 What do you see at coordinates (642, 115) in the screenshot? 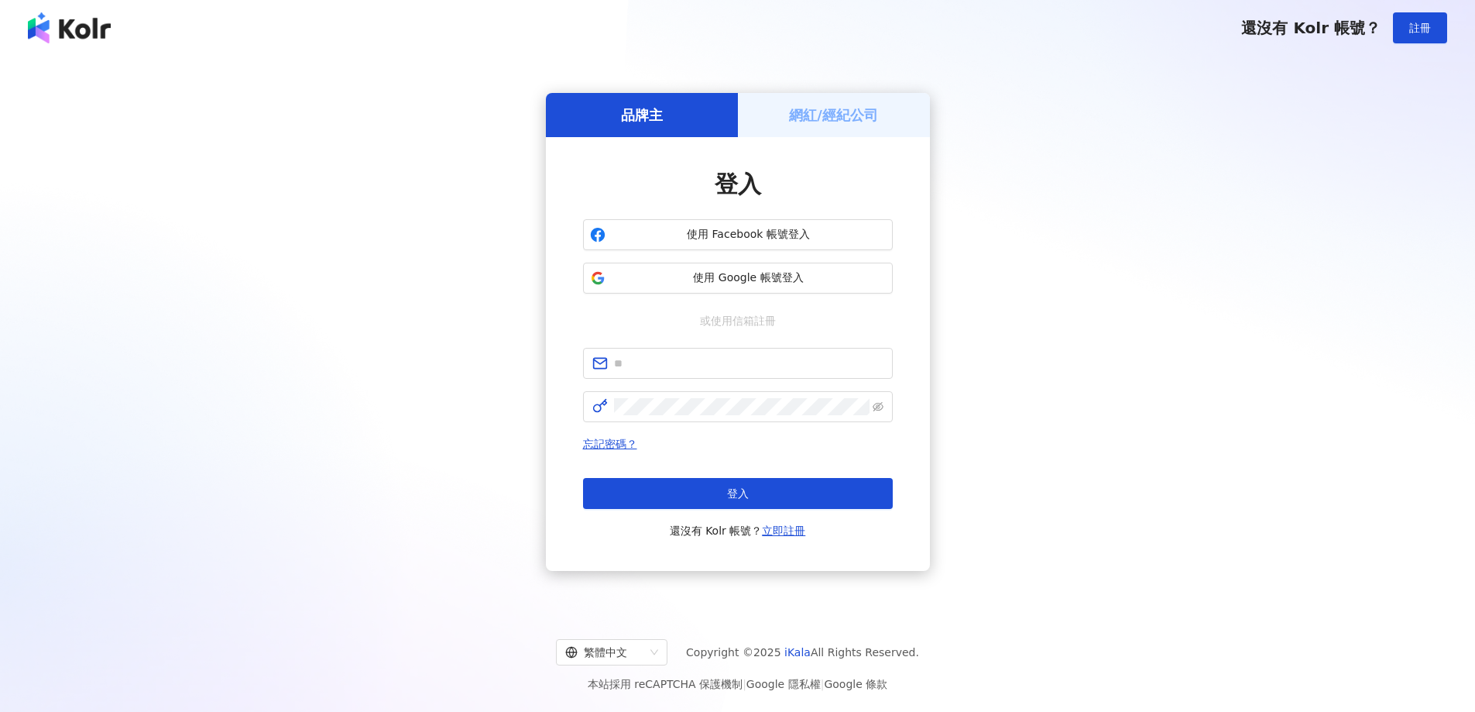
I see `h5: 品牌主` at bounding box center [642, 115].